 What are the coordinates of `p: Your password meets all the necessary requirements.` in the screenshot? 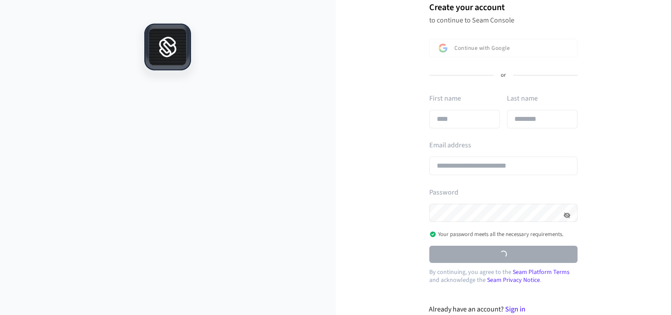 It's located at (497, 234).